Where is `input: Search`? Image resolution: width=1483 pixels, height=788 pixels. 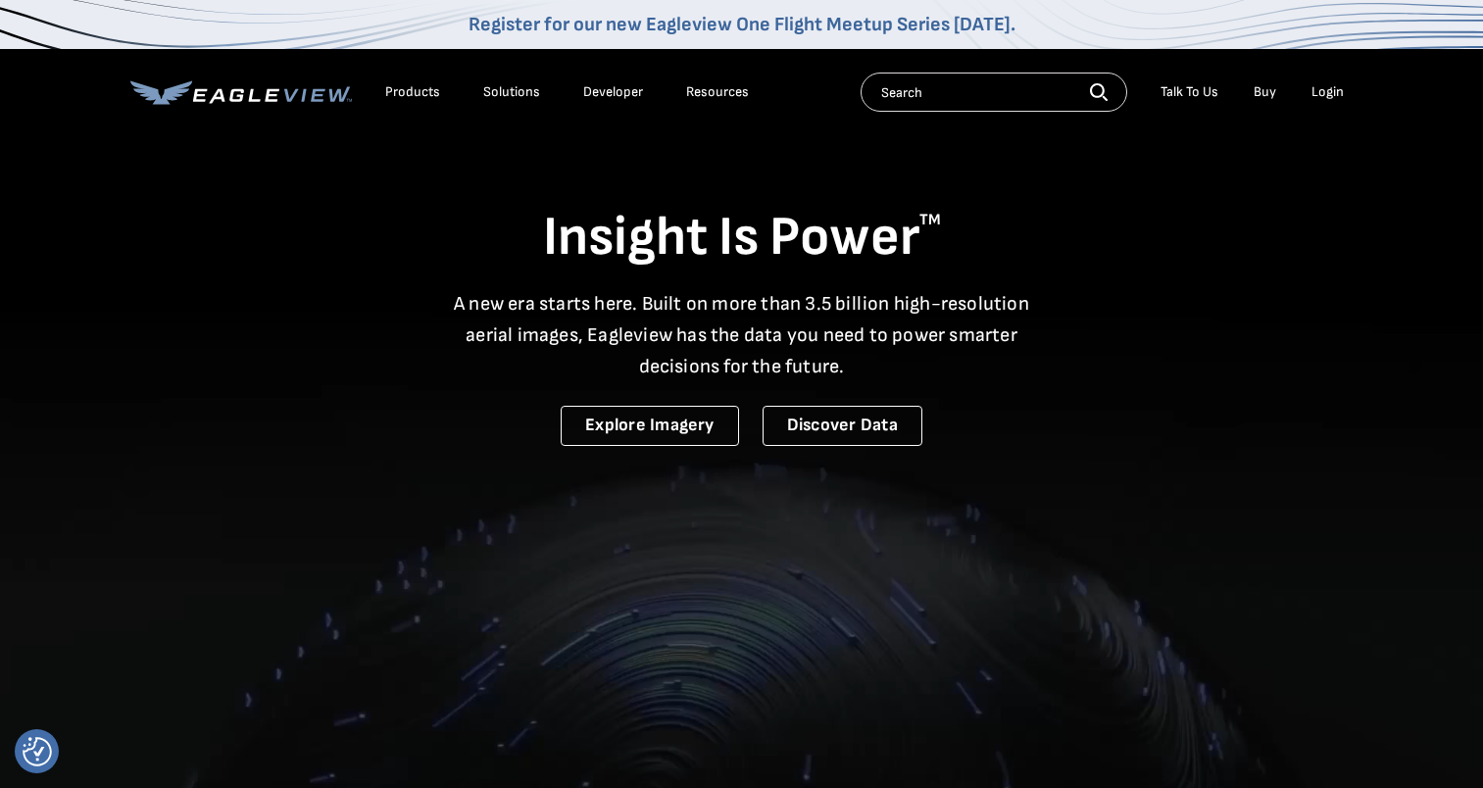
input: Search is located at coordinates (994, 92).